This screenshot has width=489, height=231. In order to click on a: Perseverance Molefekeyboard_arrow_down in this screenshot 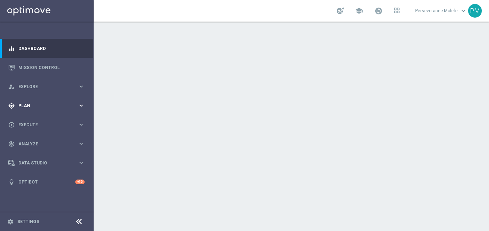, I will do `click(441, 11)`.